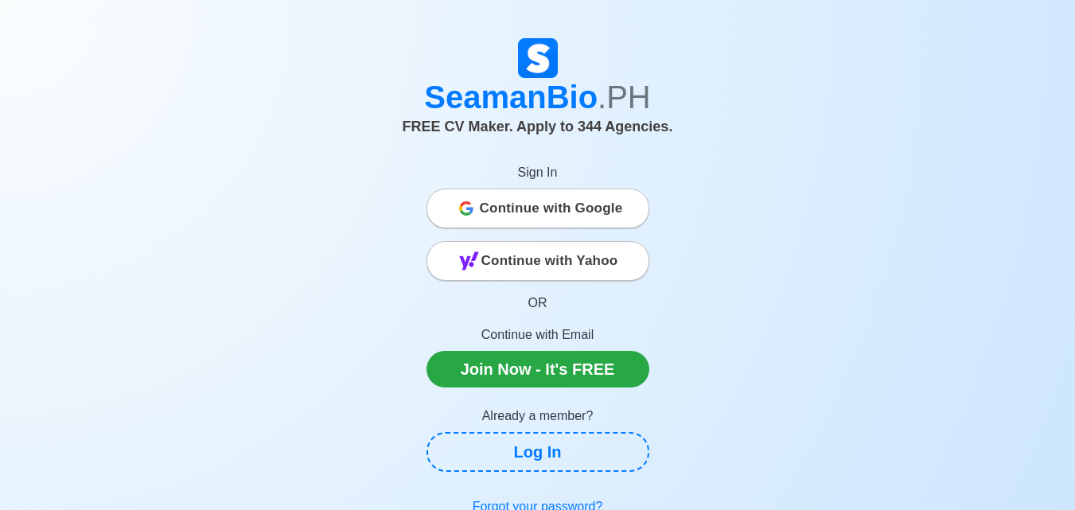 The image size is (1075, 510). I want to click on p: Continue with Email, so click(538, 335).